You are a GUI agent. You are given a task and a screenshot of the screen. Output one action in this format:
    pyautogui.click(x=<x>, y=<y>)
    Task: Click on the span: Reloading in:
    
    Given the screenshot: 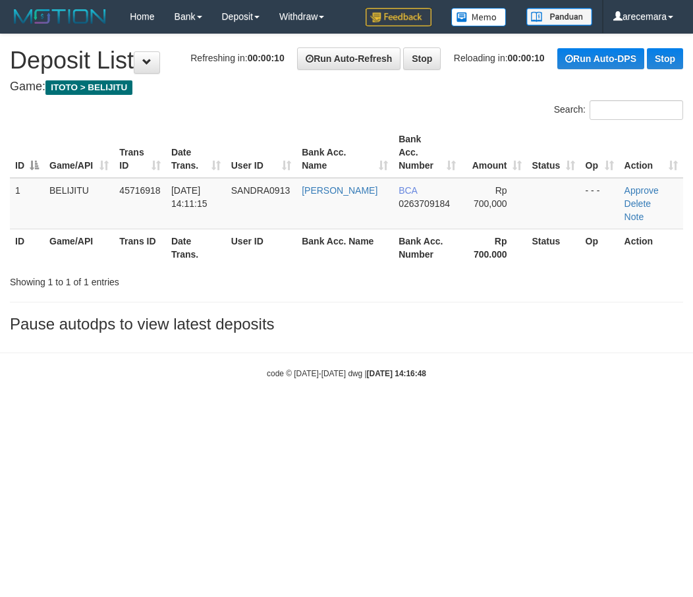 What is the action you would take?
    pyautogui.click(x=500, y=58)
    